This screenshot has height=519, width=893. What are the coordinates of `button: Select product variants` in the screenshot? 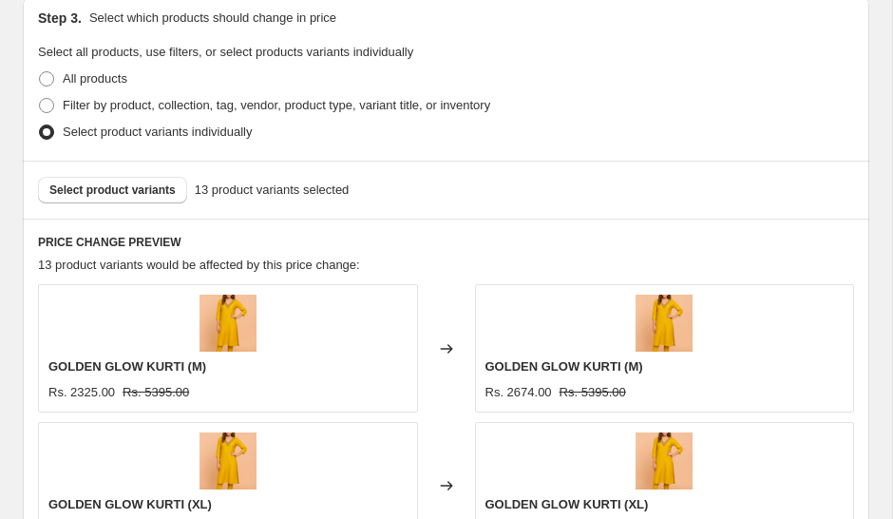 It's located at (112, 190).